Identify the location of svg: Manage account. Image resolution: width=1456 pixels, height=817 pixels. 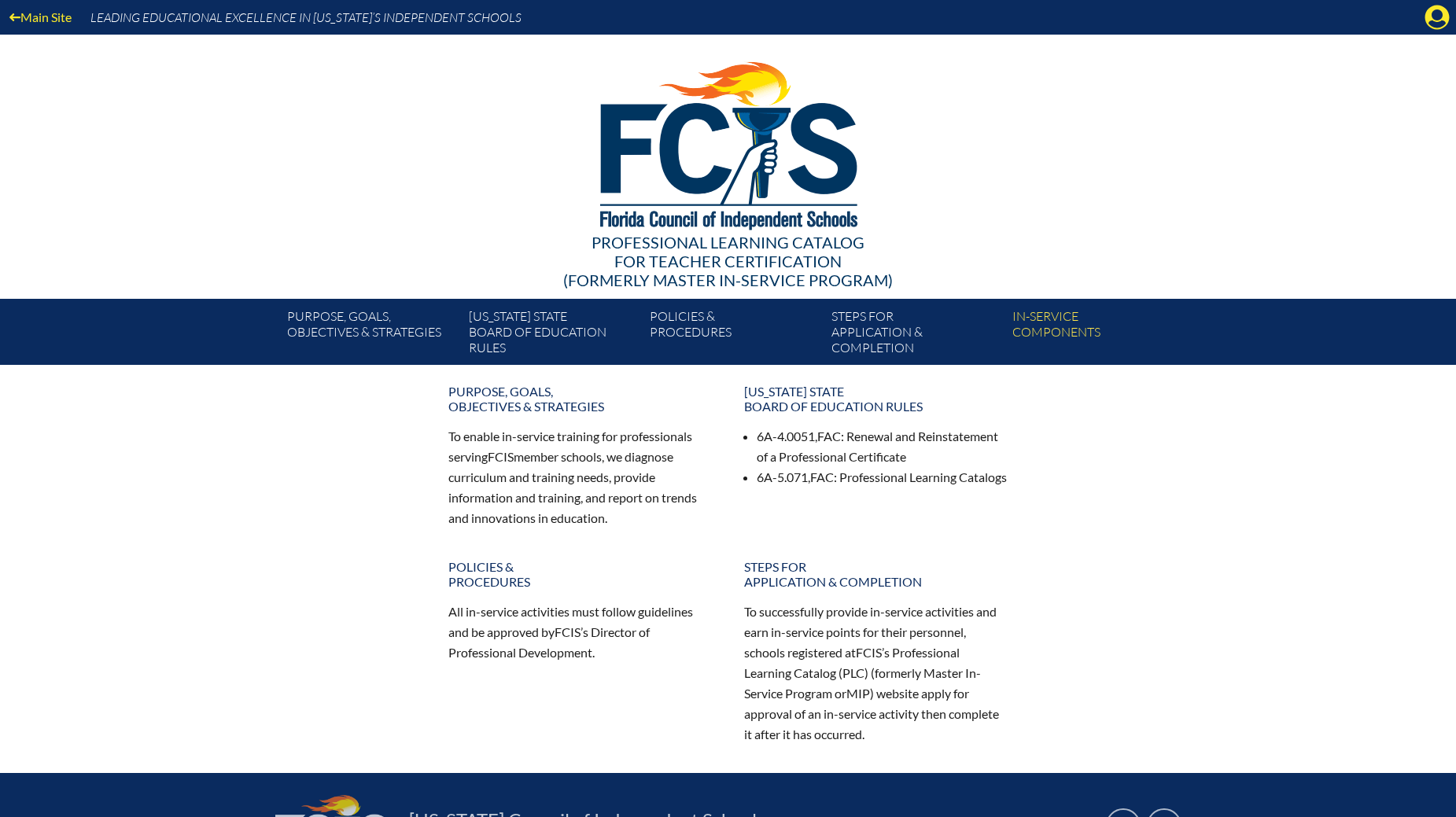
(1437, 17).